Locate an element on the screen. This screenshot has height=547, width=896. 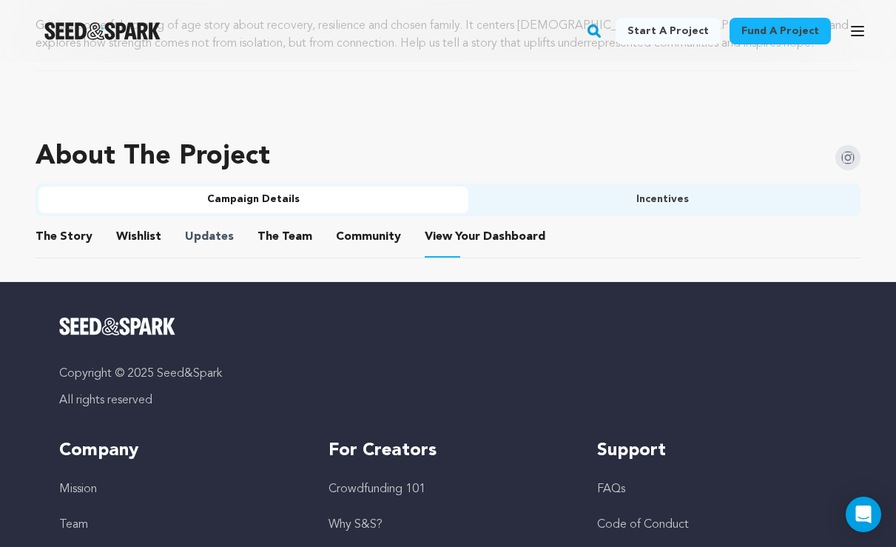
h5: Support is located at coordinates (717, 451).